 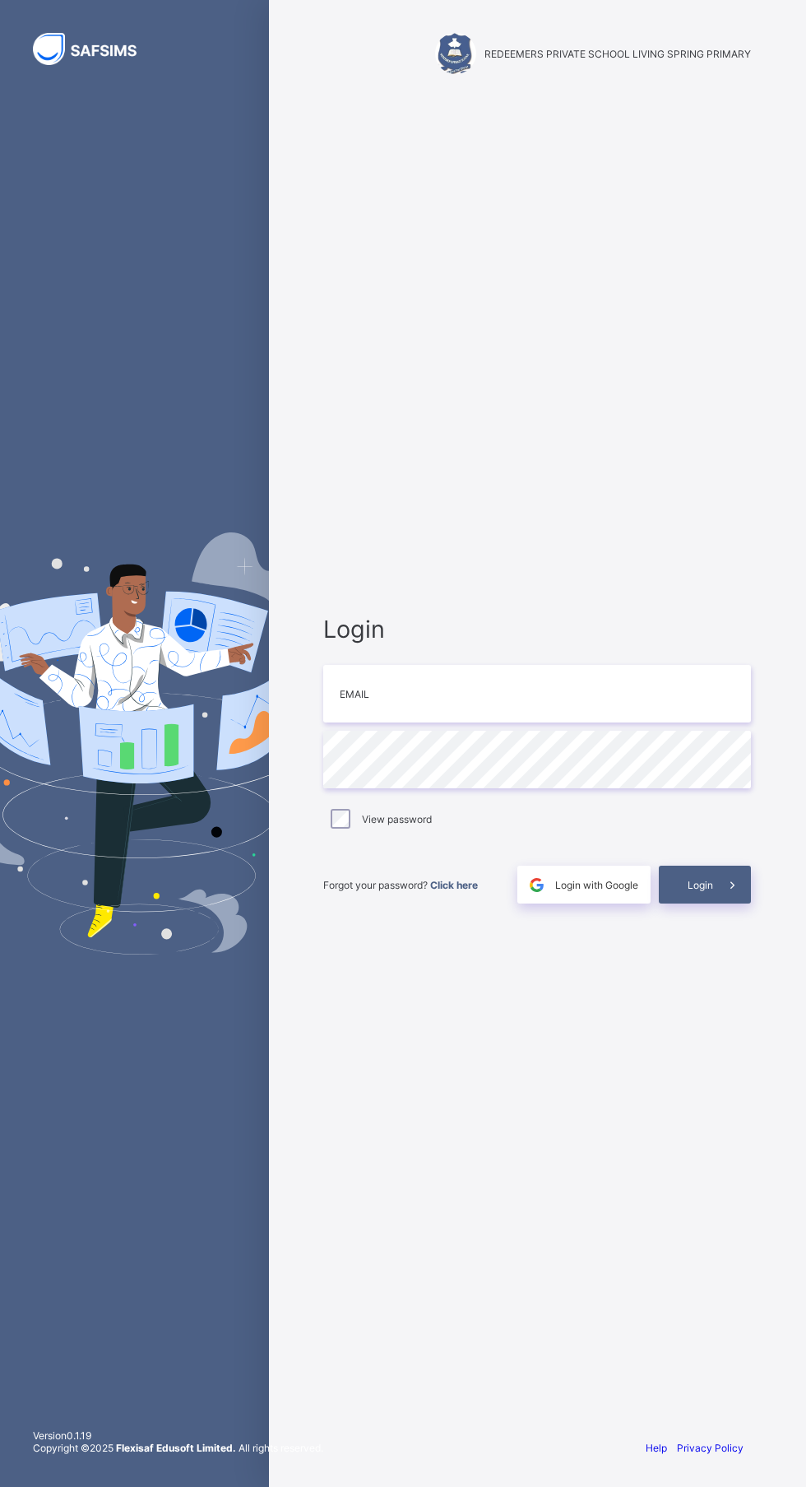 I want to click on a: Privacy Policy, so click(x=710, y=1447).